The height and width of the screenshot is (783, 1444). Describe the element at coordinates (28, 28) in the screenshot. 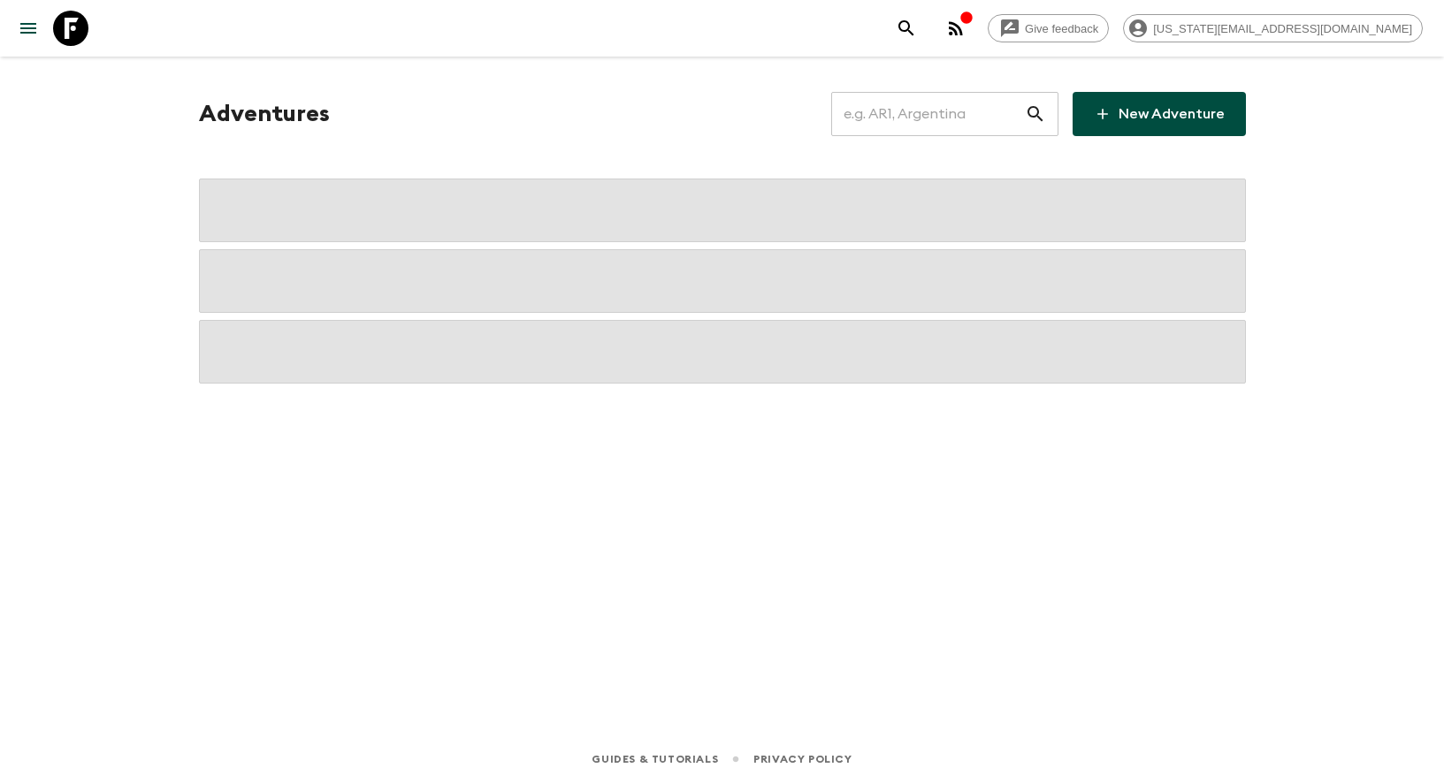

I see `button: menu` at that location.